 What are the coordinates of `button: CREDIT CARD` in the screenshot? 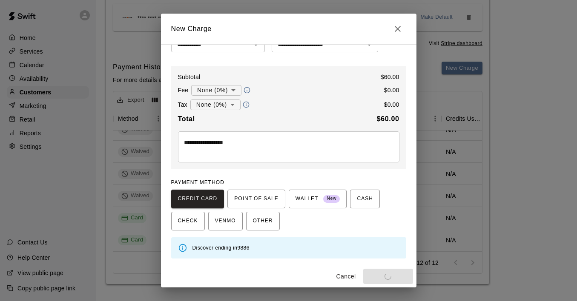 It's located at (197, 199).